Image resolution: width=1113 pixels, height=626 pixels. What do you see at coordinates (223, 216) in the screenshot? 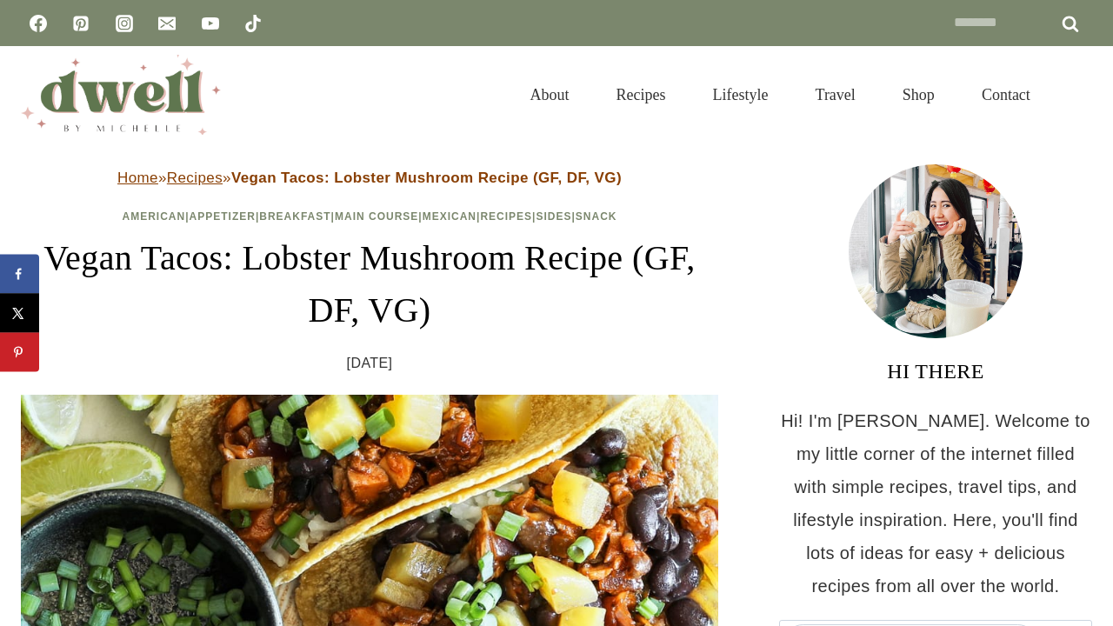
I see `a: Appetizer` at bounding box center [223, 216].